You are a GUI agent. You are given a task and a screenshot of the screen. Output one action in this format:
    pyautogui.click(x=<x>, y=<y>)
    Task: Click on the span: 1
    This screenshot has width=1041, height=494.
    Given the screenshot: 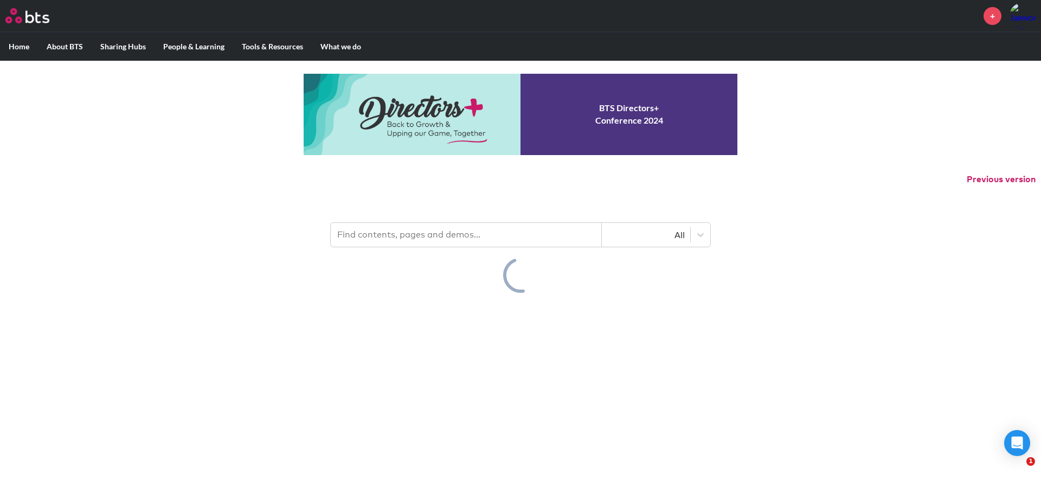 What is the action you would take?
    pyautogui.click(x=1030, y=461)
    